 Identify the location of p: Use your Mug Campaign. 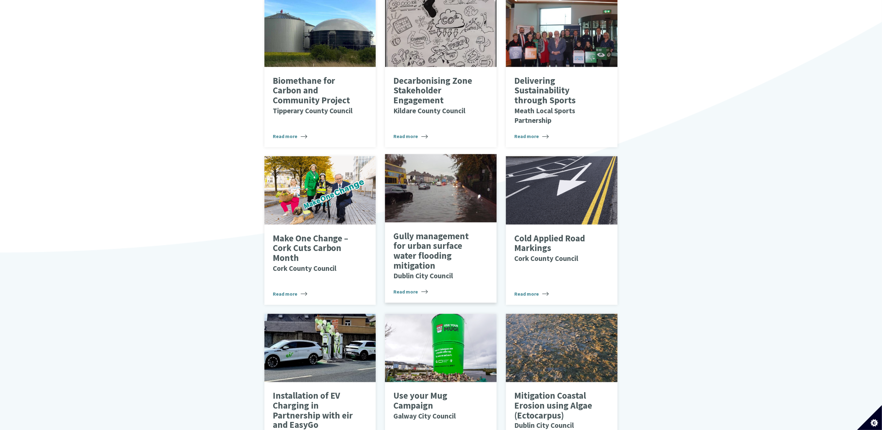
(436, 405).